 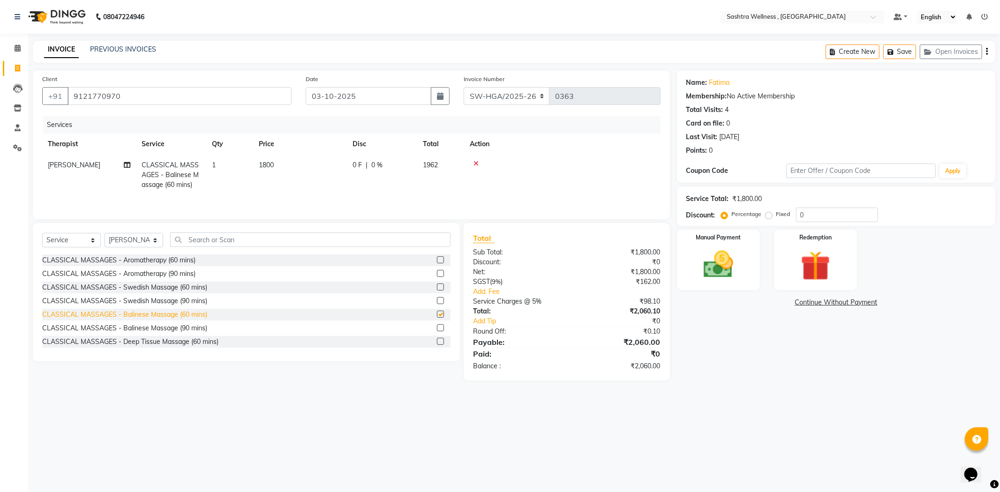 I want to click on th: Total, so click(x=441, y=144).